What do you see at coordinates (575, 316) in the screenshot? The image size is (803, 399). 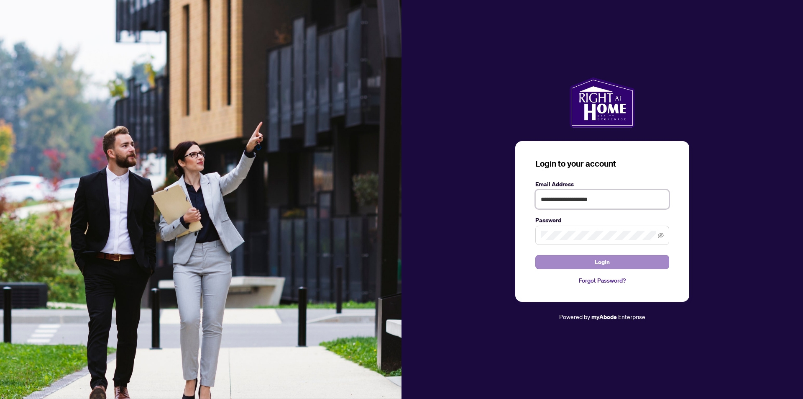 I see `span: Powered by` at bounding box center [575, 316].